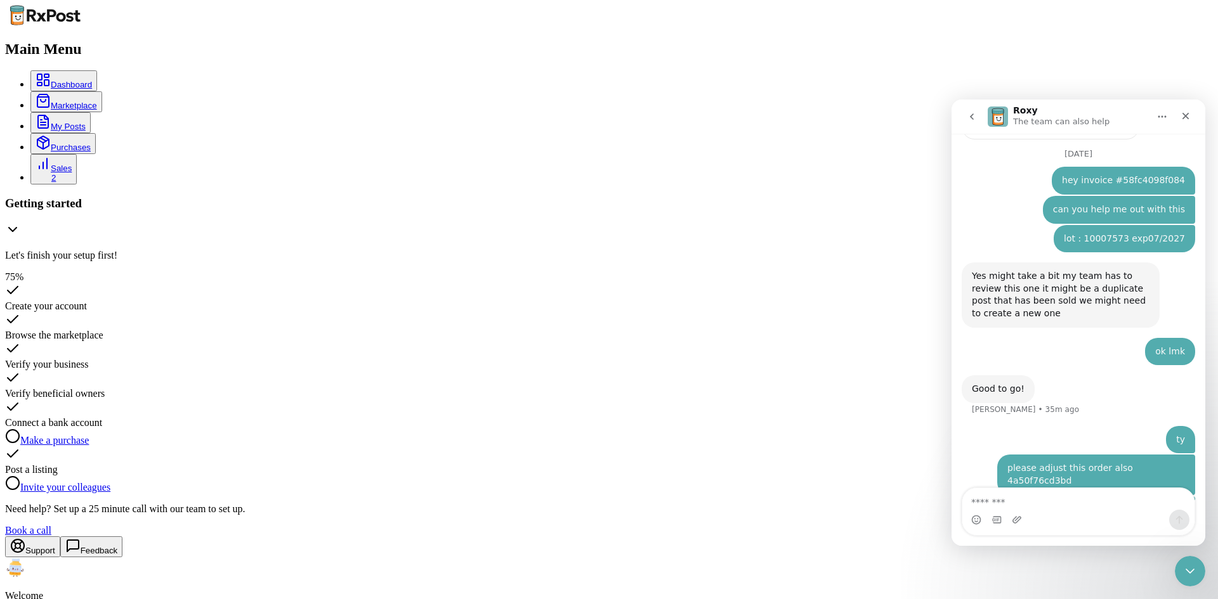  What do you see at coordinates (60, 122) in the screenshot?
I see `button: My Posts` at bounding box center [60, 122].